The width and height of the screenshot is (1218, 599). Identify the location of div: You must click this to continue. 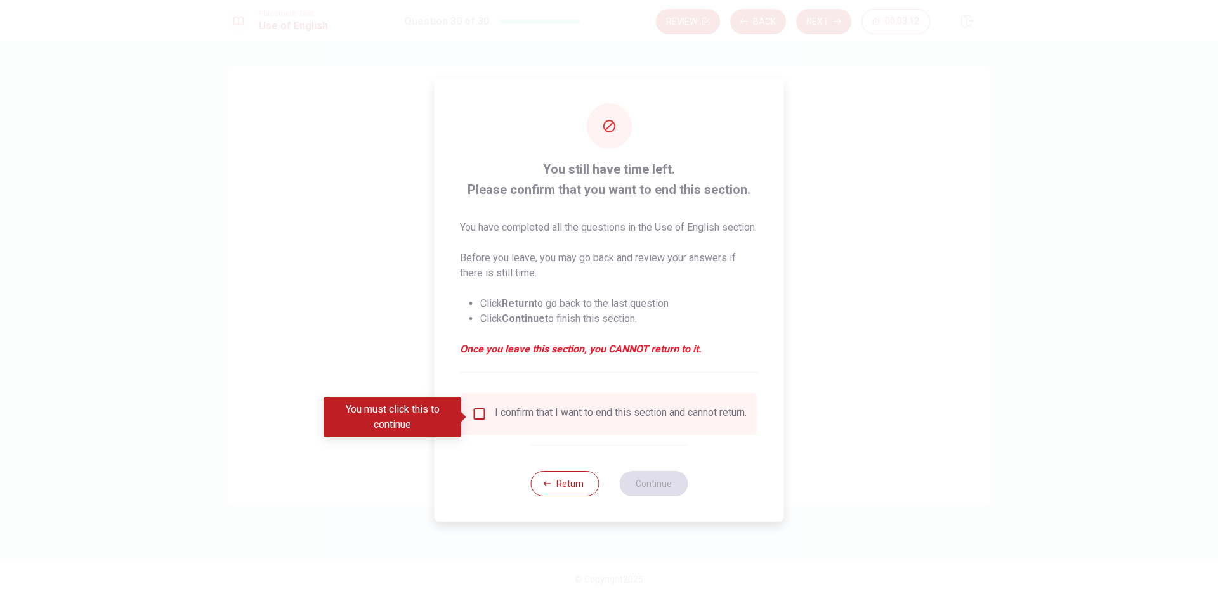
(392, 417).